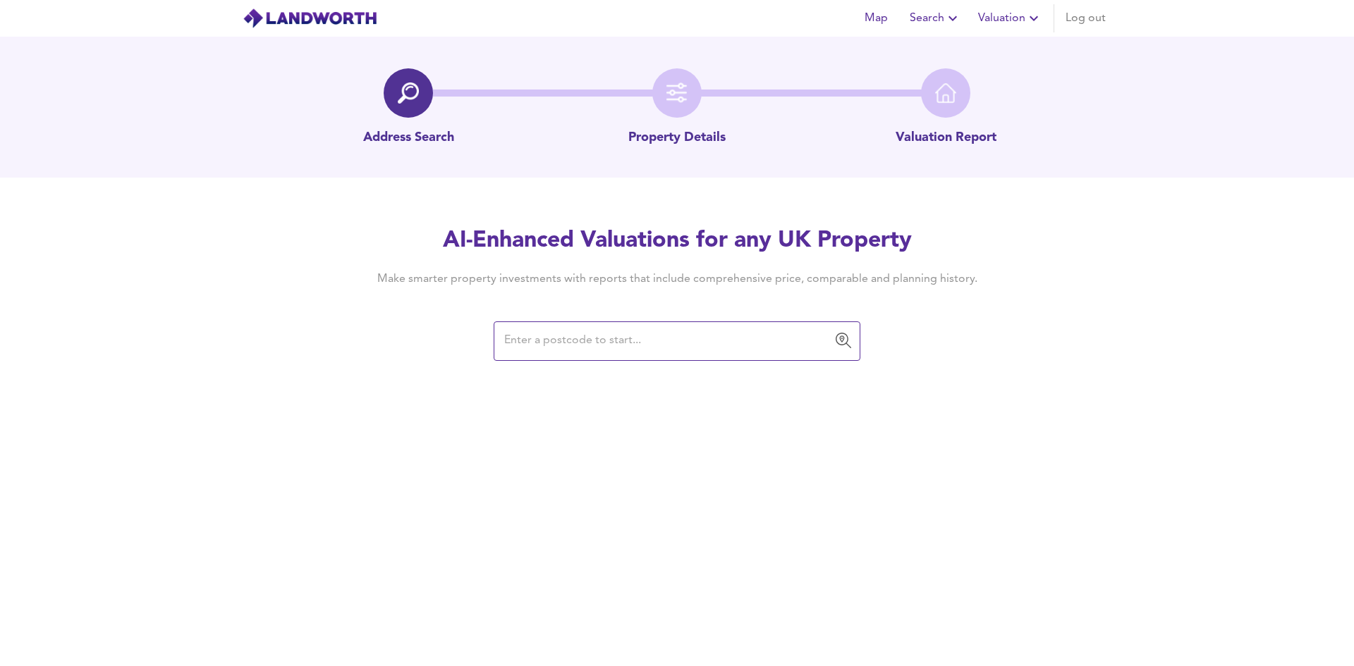  What do you see at coordinates (1085, 18) in the screenshot?
I see `span: Log out` at bounding box center [1085, 18].